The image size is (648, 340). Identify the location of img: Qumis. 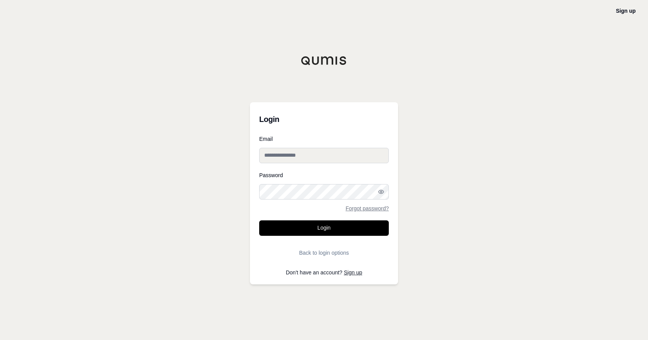
(324, 61).